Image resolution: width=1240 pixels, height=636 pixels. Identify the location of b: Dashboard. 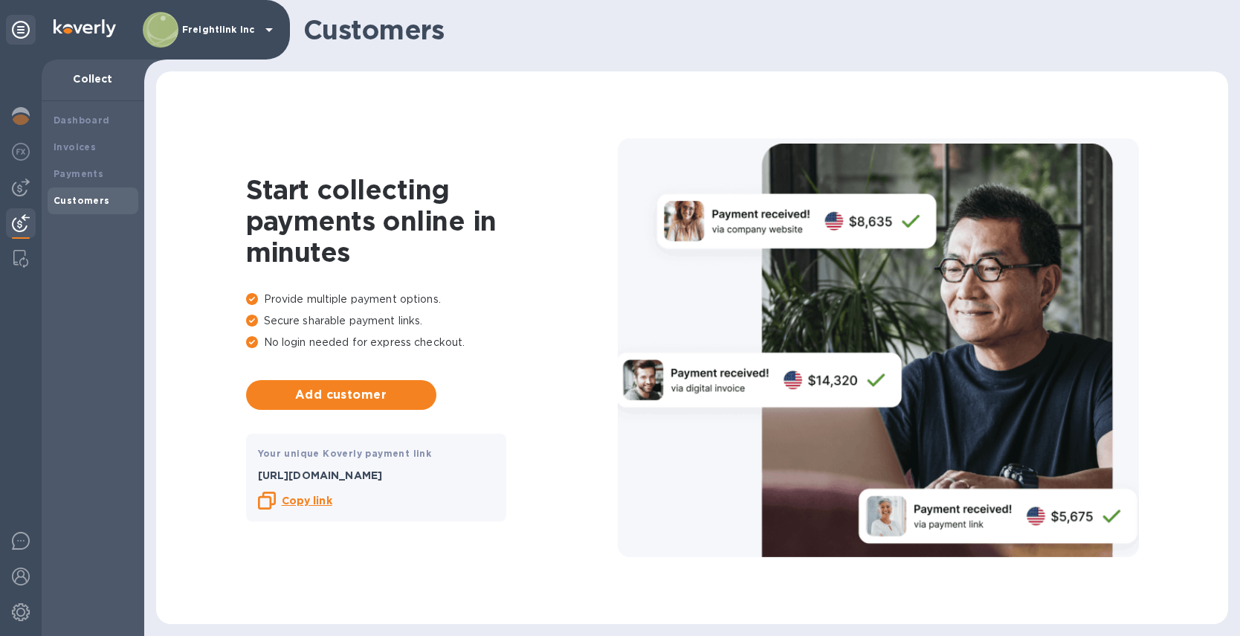
(82, 120).